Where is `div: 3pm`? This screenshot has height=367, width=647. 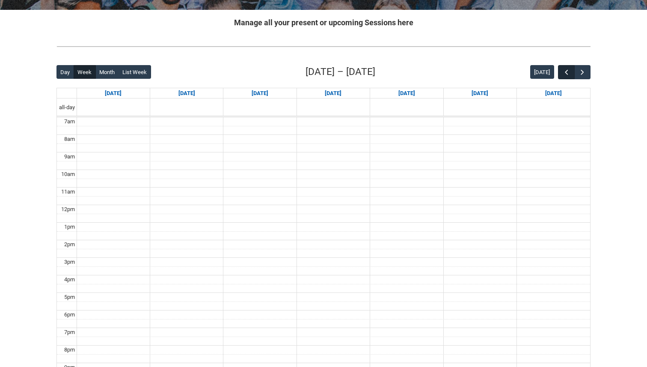
div: 3pm is located at coordinates (69, 262).